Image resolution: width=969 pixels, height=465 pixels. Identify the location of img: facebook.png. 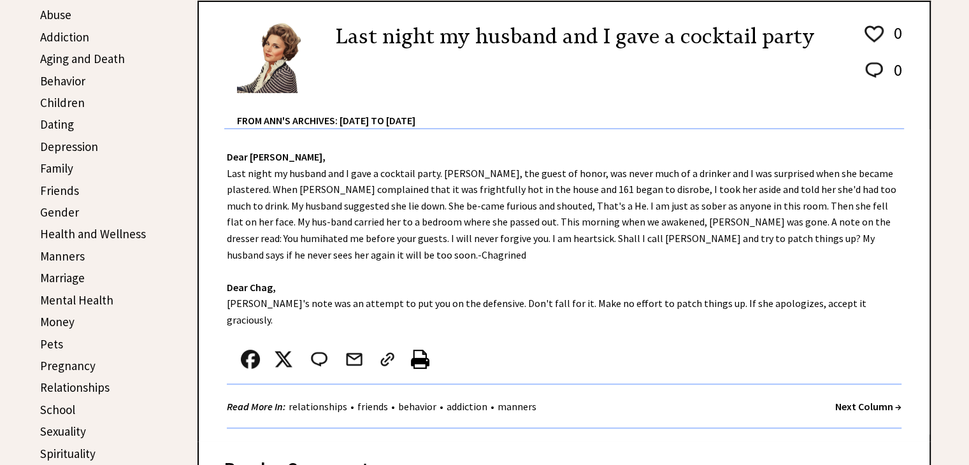
(250, 359).